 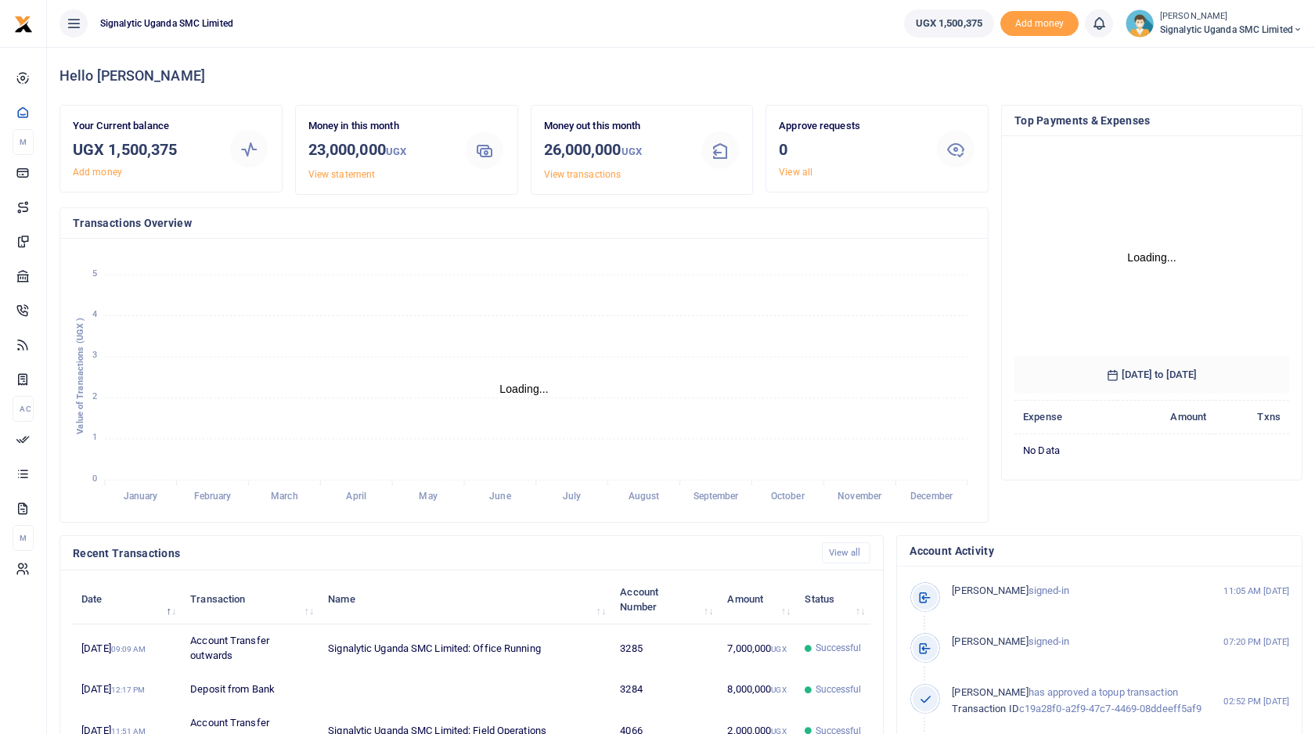 I want to click on li: Wallet ballance, so click(x=948, y=23).